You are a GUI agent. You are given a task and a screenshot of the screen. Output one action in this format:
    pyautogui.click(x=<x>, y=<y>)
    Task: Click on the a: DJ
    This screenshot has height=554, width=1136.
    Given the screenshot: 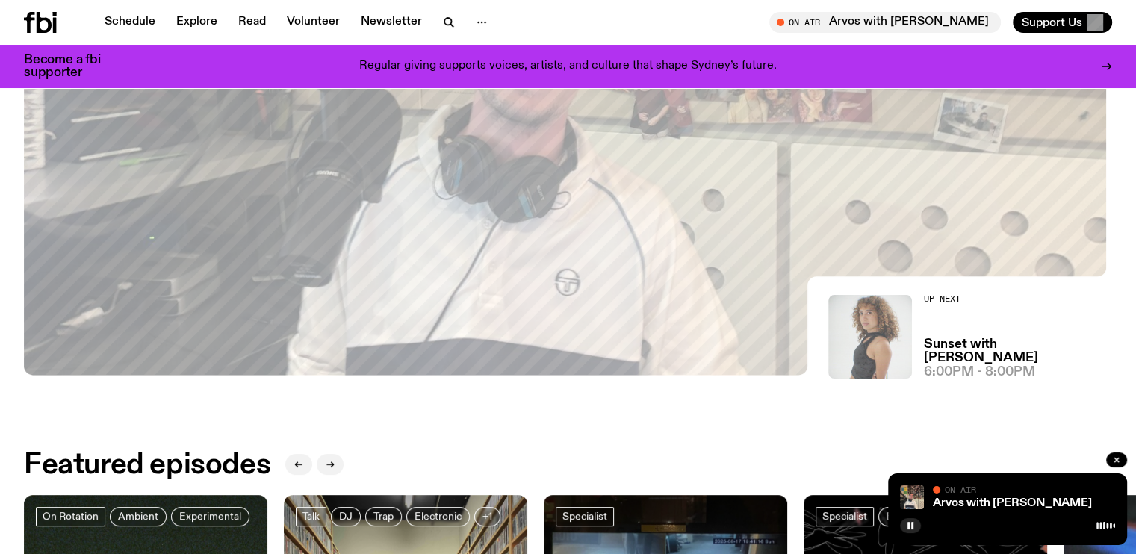 What is the action you would take?
    pyautogui.click(x=346, y=517)
    